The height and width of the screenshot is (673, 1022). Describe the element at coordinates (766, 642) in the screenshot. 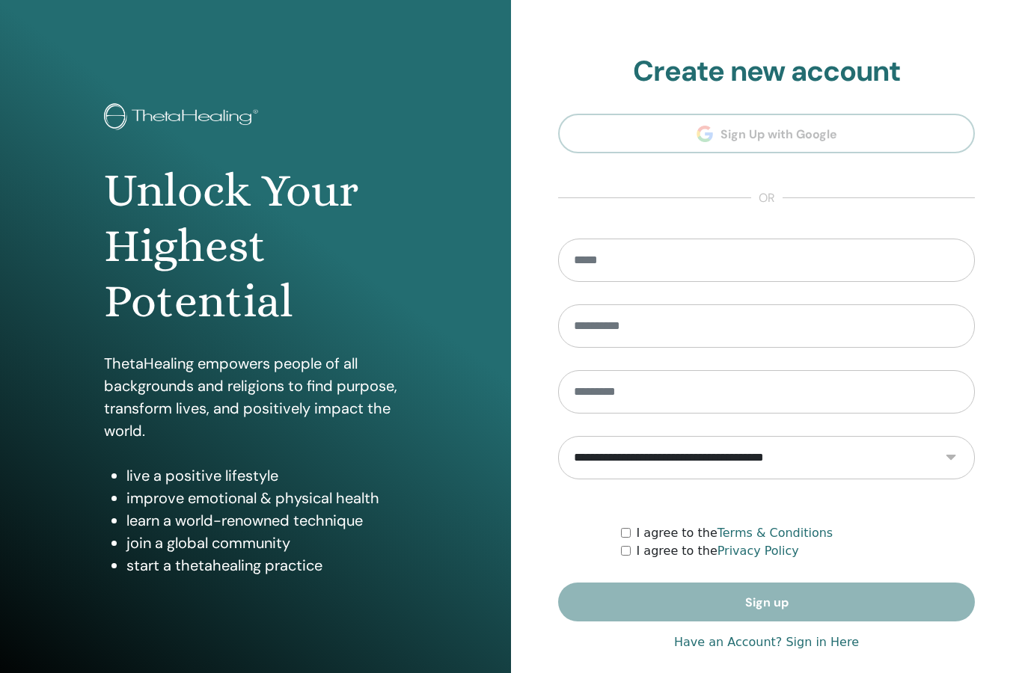

I see `a: Have an Account? Sign in Here` at that location.